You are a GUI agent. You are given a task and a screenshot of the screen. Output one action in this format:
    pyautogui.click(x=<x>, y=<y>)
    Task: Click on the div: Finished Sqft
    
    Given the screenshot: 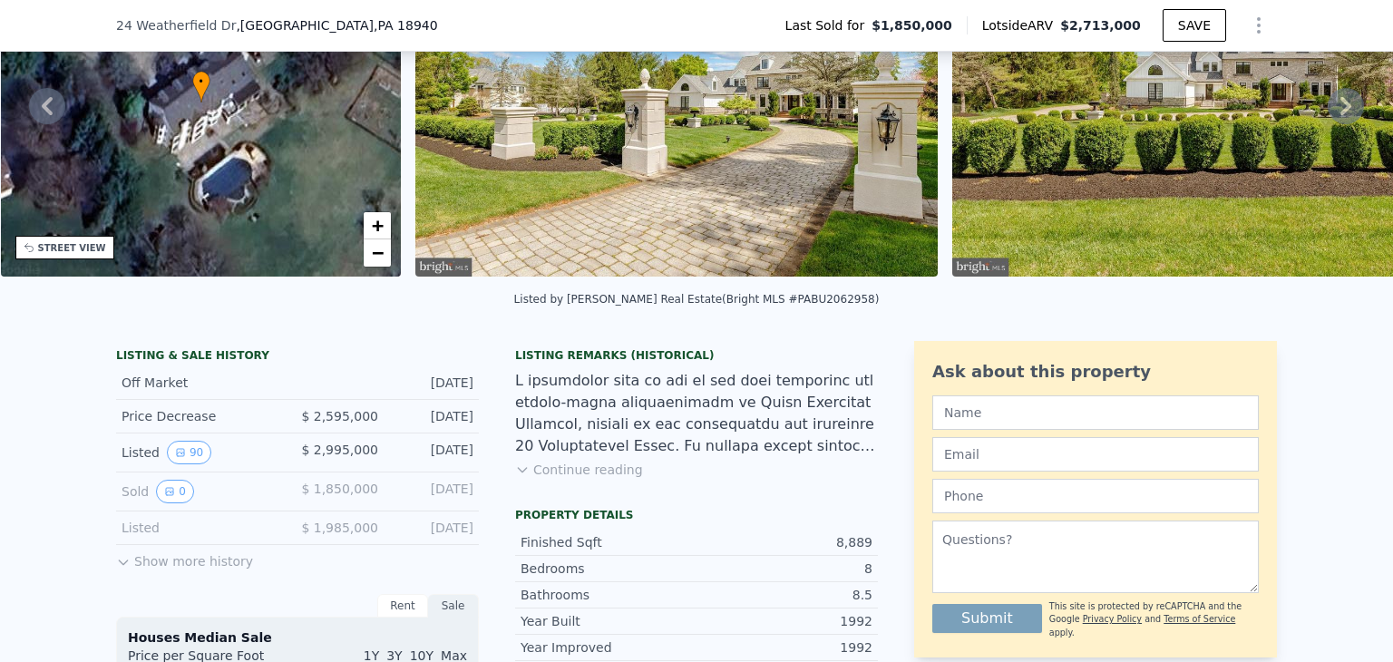 What is the action you would take?
    pyautogui.click(x=608, y=542)
    